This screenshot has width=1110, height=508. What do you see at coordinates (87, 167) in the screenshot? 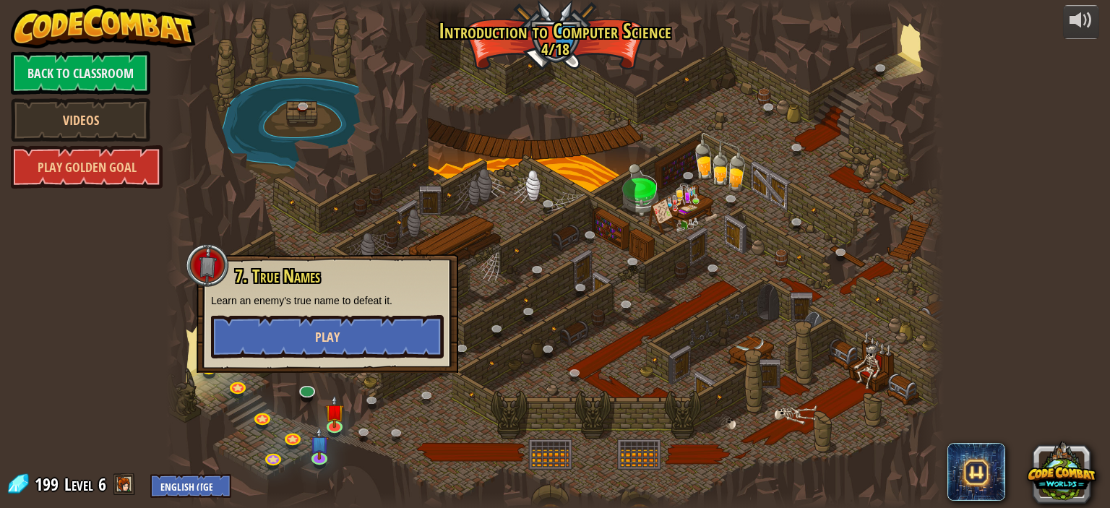
I see `a: Play Golden Goal` at bounding box center [87, 167].